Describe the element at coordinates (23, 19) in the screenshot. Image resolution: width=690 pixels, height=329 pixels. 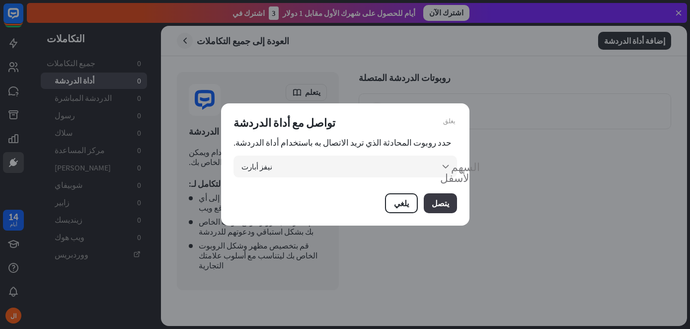
I see `button: افتح أداة الدردشة المباشرة` at that location.